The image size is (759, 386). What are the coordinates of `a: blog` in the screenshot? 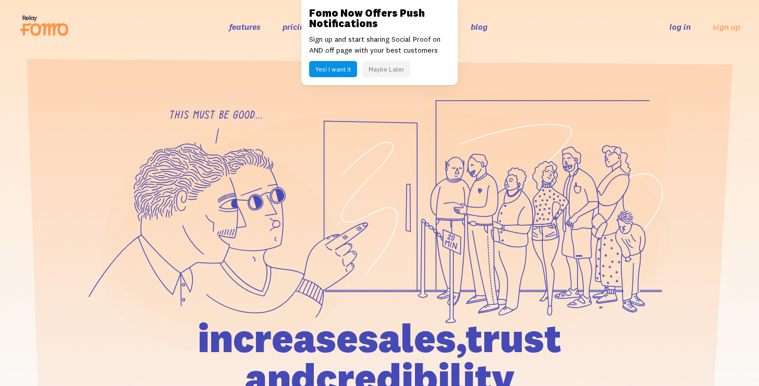 It's located at (479, 27).